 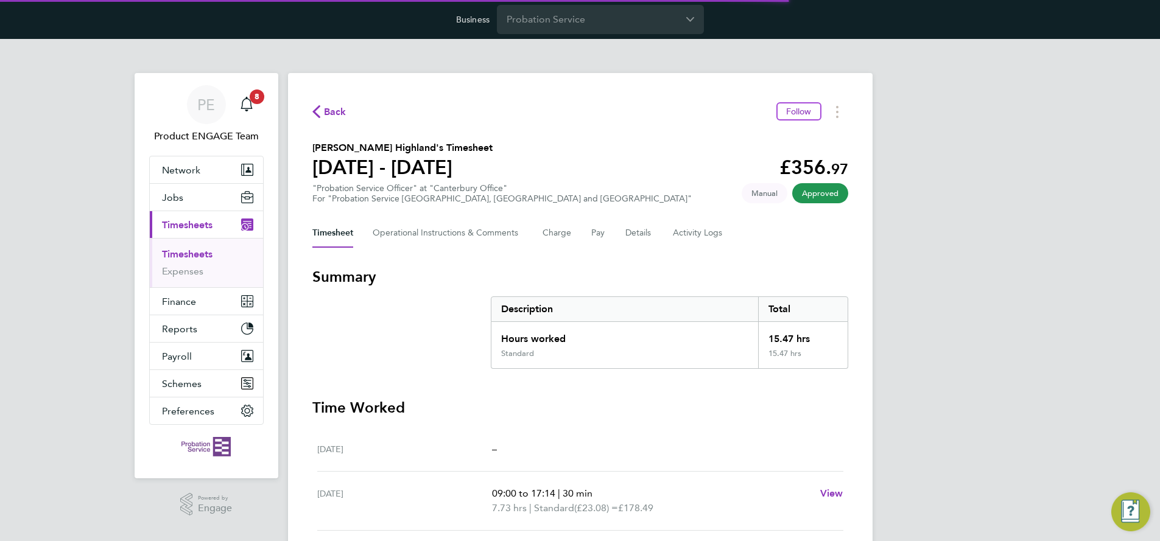 What do you see at coordinates (206, 263) in the screenshot?
I see `div: Timesheets` at bounding box center [206, 263].